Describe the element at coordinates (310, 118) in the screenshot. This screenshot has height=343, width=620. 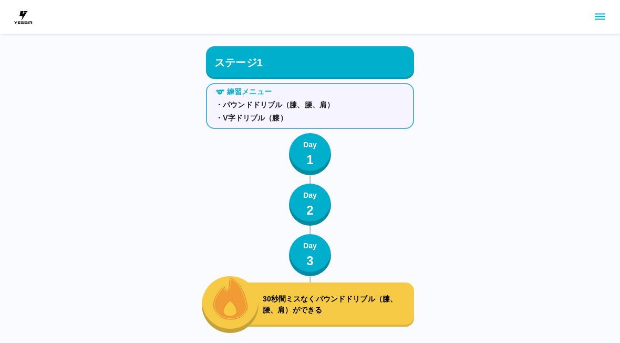
I see `p: ・V字ドリブル（膝）` at that location.